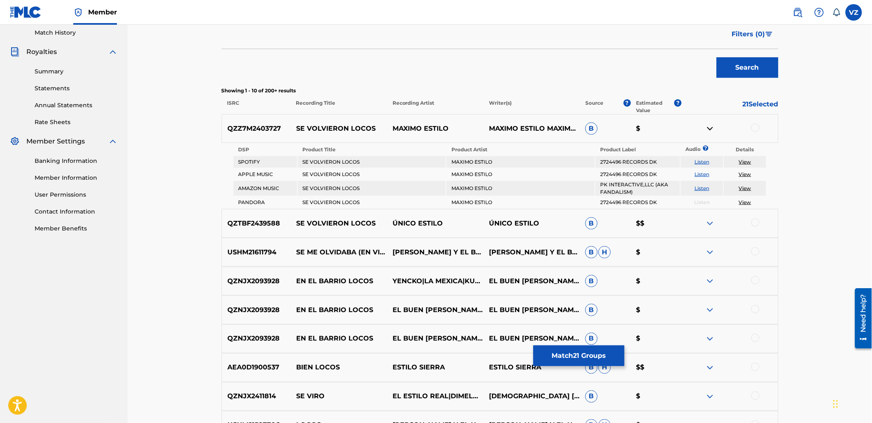  What do you see at coordinates (76, 228) in the screenshot?
I see `a: Member Benefits` at bounding box center [76, 228].